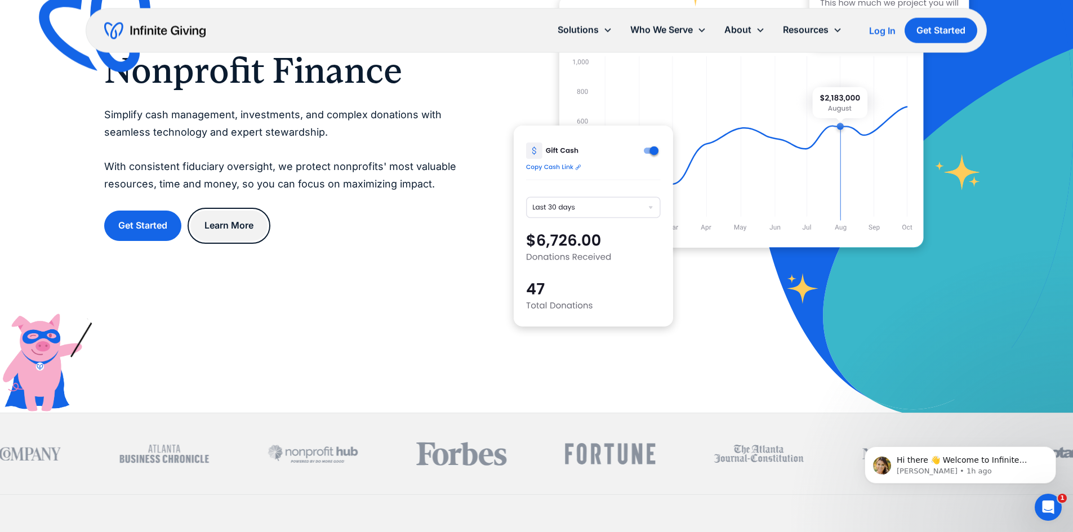 The height and width of the screenshot is (532, 1073). Describe the element at coordinates (122, 38) in the screenshot. I see `p: Hi there 👋 Welcome to Infinite Giving. If you have any questions, just reply to this message. [GE...` at that location.